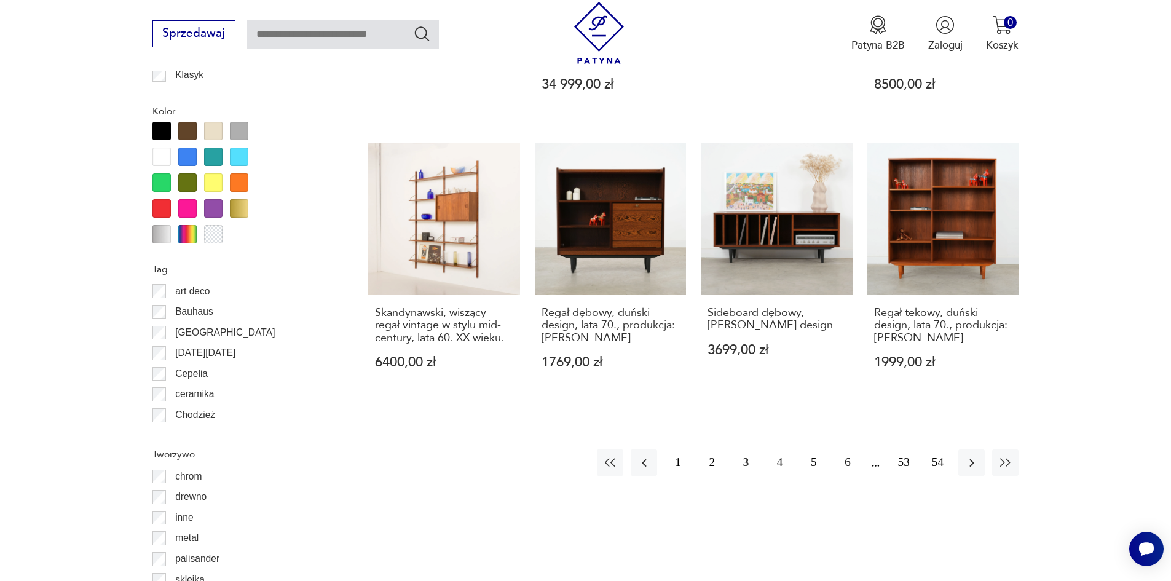 The image size is (1171, 581). What do you see at coordinates (945, 34) in the screenshot?
I see `button: Zaloguj` at bounding box center [945, 34].